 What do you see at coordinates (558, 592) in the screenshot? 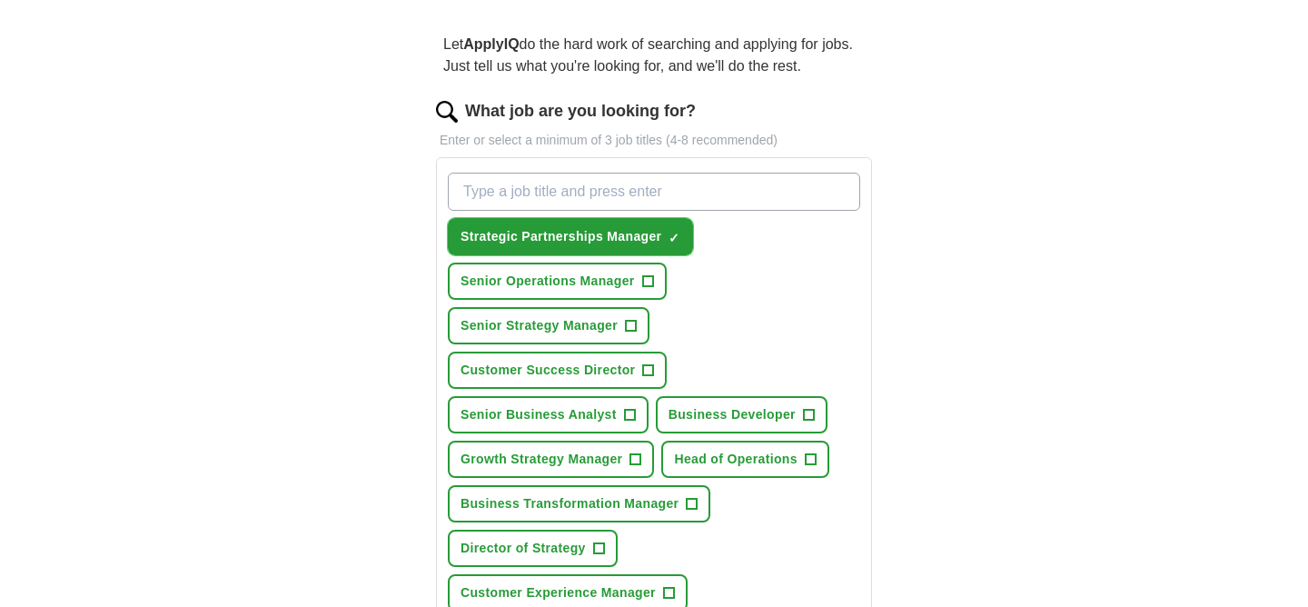
I see `span: Customer Experience Manager` at bounding box center [558, 592].